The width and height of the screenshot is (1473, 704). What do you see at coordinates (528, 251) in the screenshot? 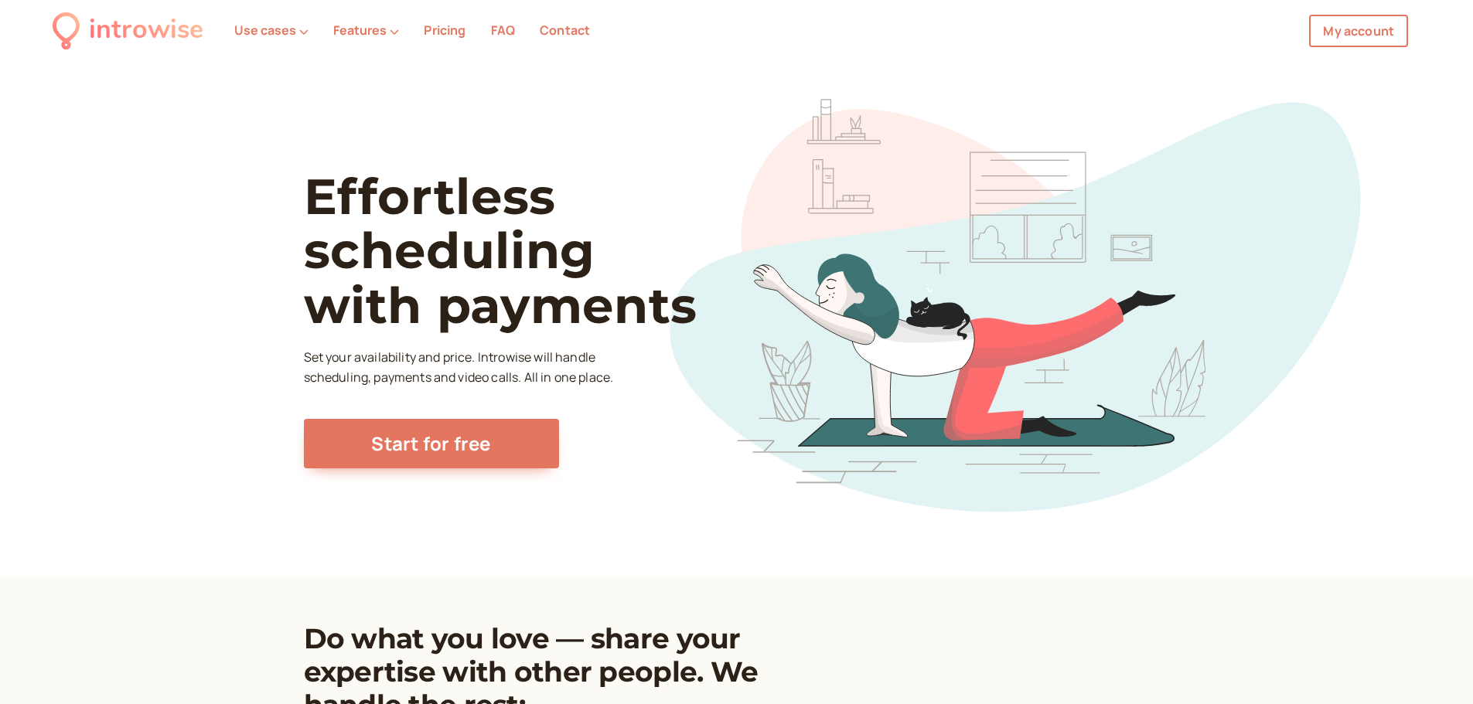
I see `h1: Effortless scheduling with payments` at bounding box center [528, 251].